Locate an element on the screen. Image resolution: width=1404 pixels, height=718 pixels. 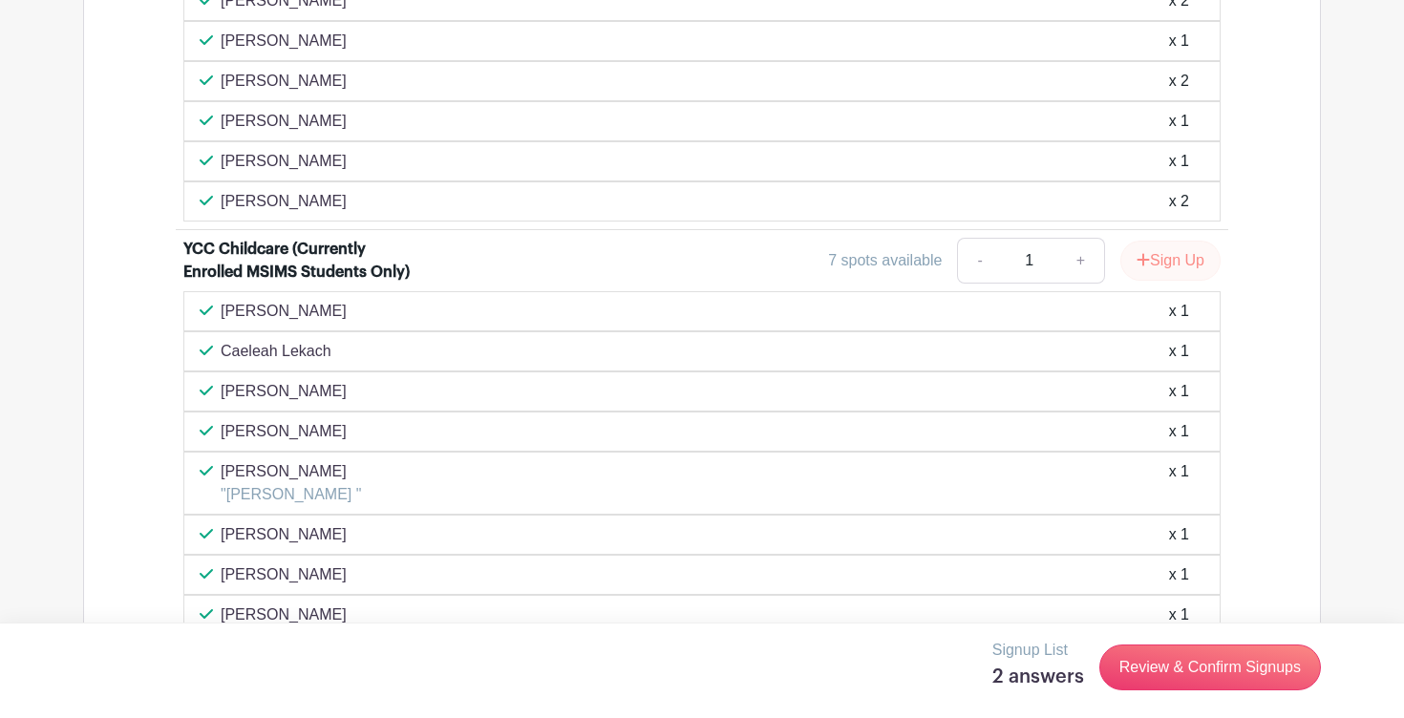
h5: 2 answers is located at coordinates (1038, 677).